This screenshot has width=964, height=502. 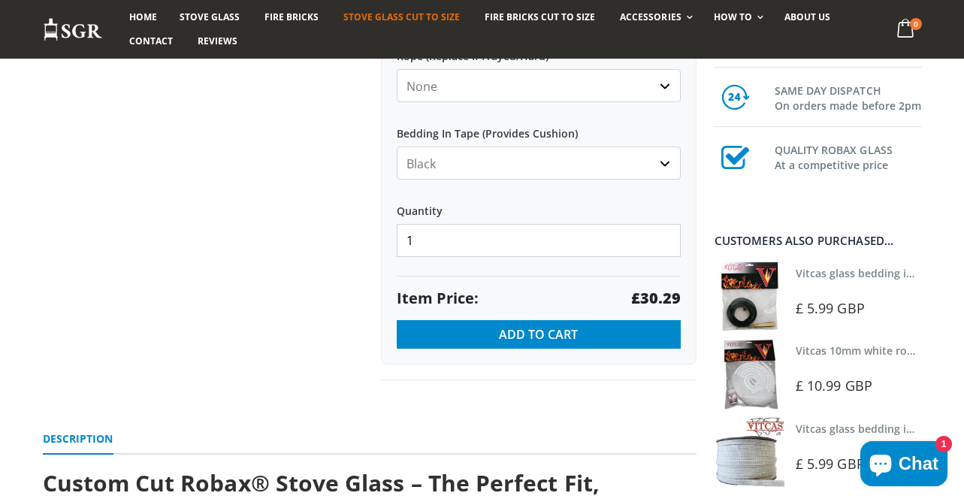 I want to click on span: Stove Glass, so click(x=210, y=17).